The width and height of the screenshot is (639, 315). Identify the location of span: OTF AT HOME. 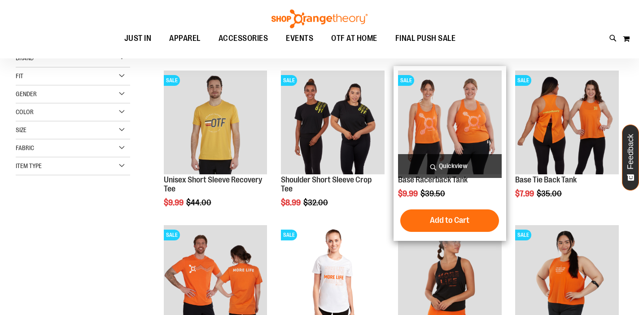
(354, 38).